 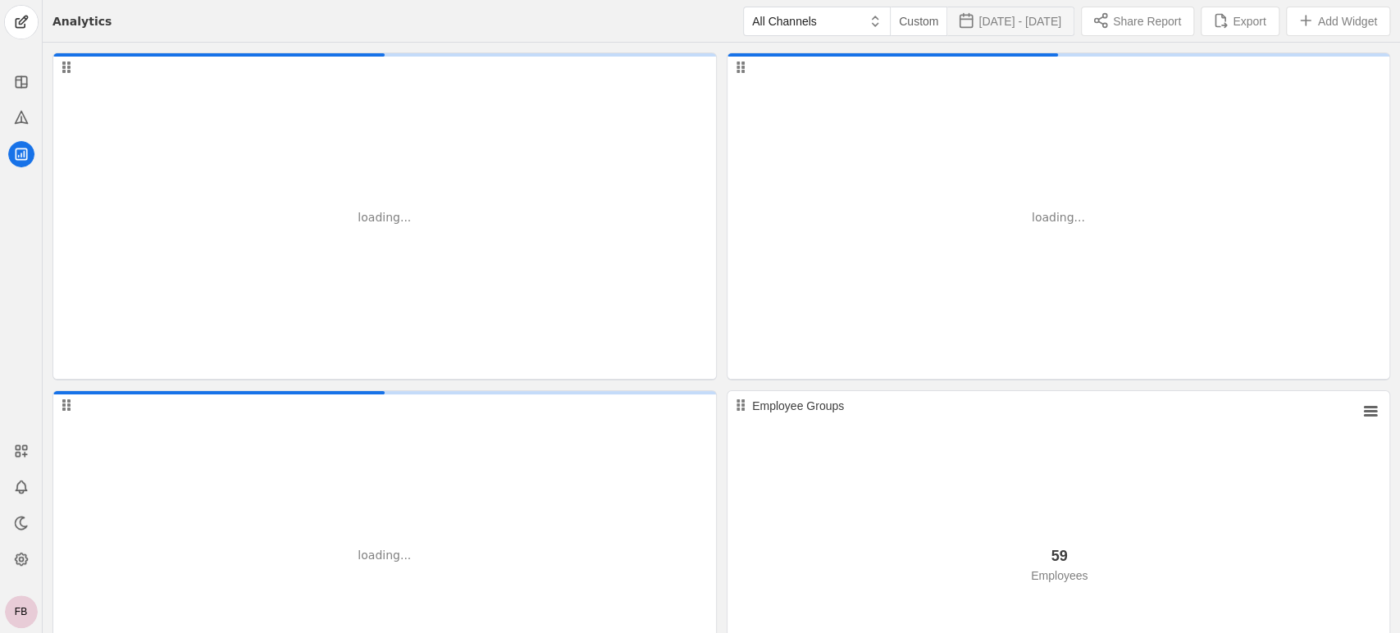 What do you see at coordinates (1059, 576) in the screenshot?
I see `div: Employees` at bounding box center [1059, 576].